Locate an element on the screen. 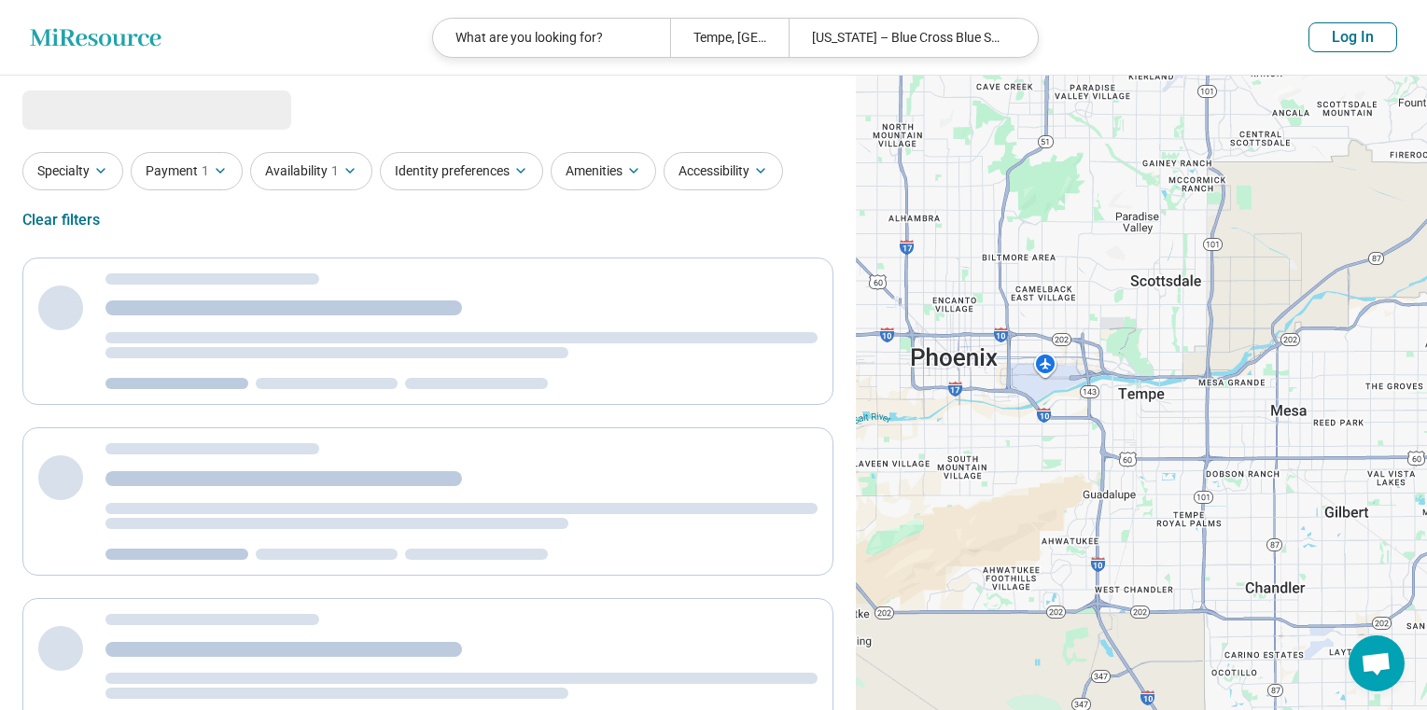 This screenshot has width=1427, height=710. button: Accessibility is located at coordinates (724, 171).